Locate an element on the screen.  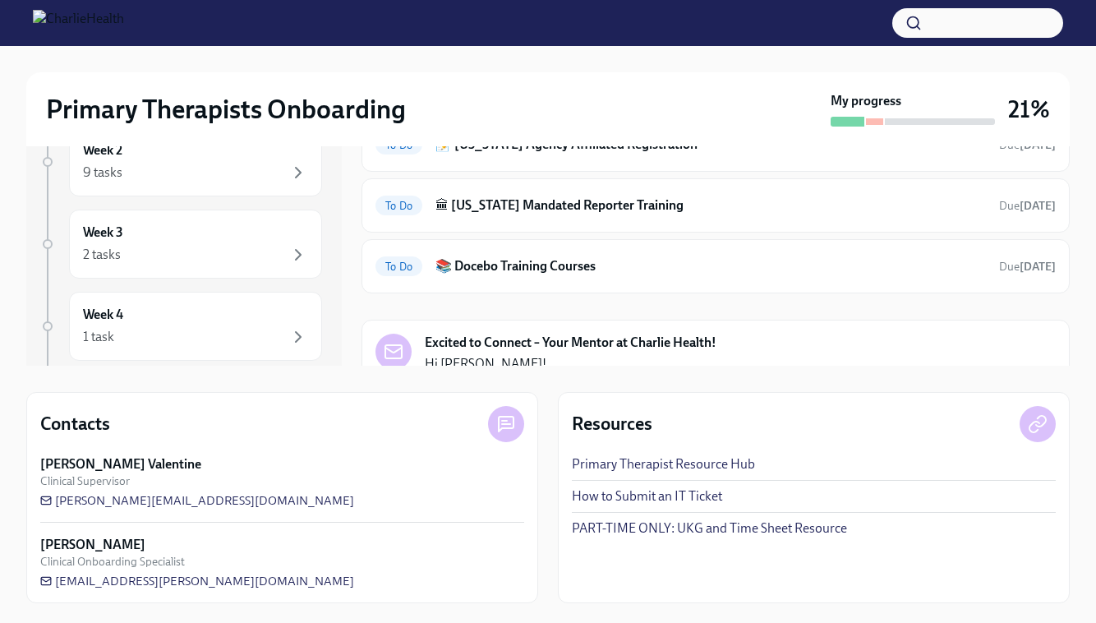
a: PART-TIME ONLY: UKG and Time Sheet Resource is located at coordinates (709, 528).